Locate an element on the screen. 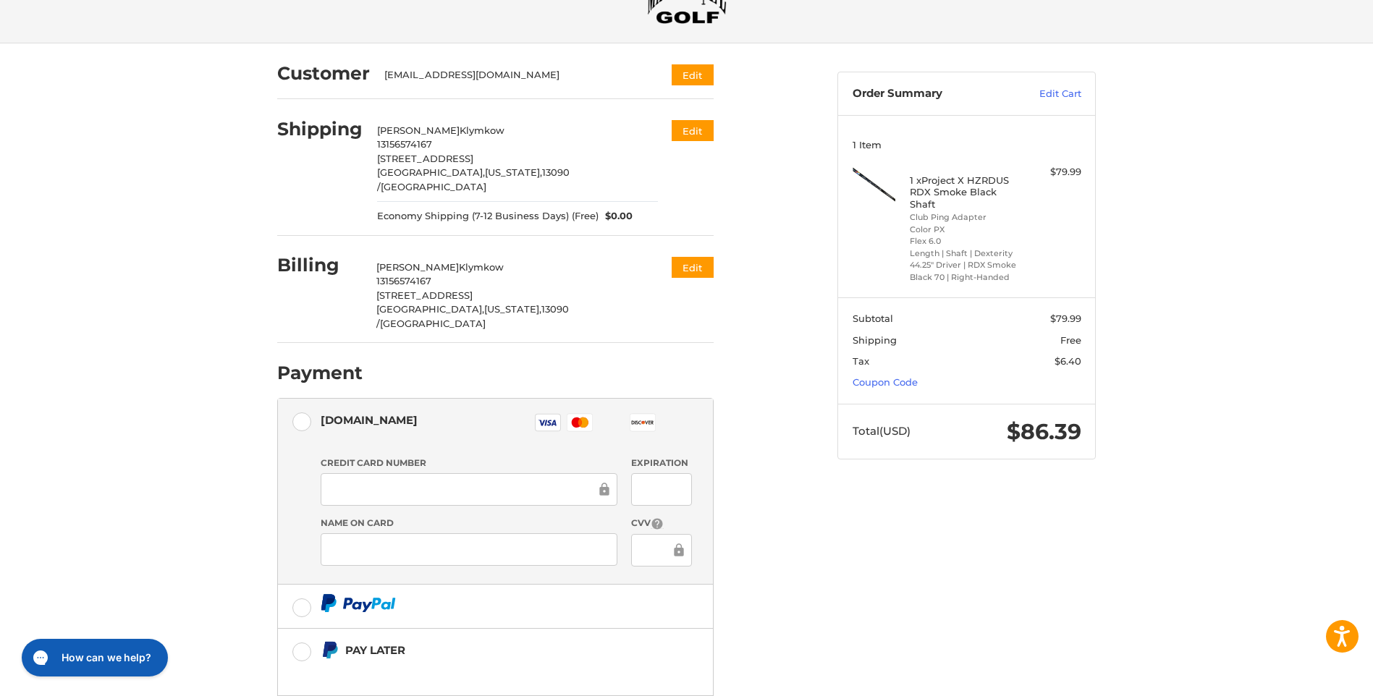  span: Total (USD) is located at coordinates (882, 431).